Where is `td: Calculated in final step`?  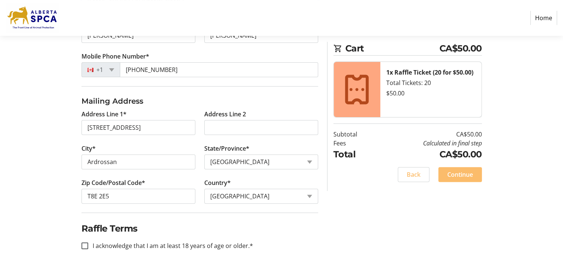 td: Calculated in final step is located at coordinates (429, 143).